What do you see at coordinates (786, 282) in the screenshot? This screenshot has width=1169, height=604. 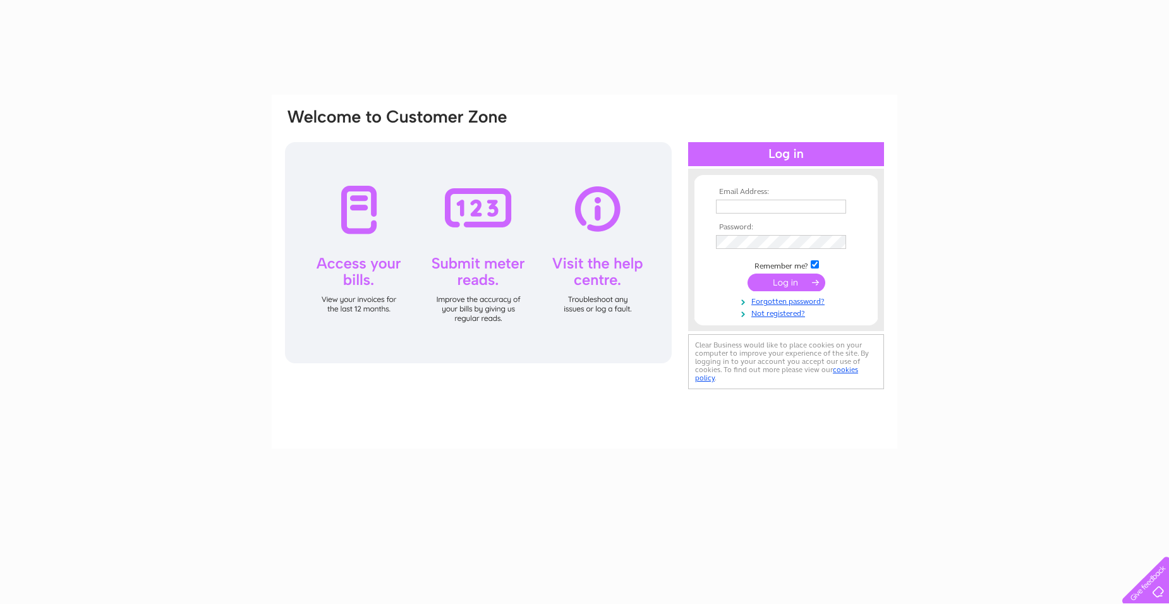 I see `input: Submit` at bounding box center [786, 282].